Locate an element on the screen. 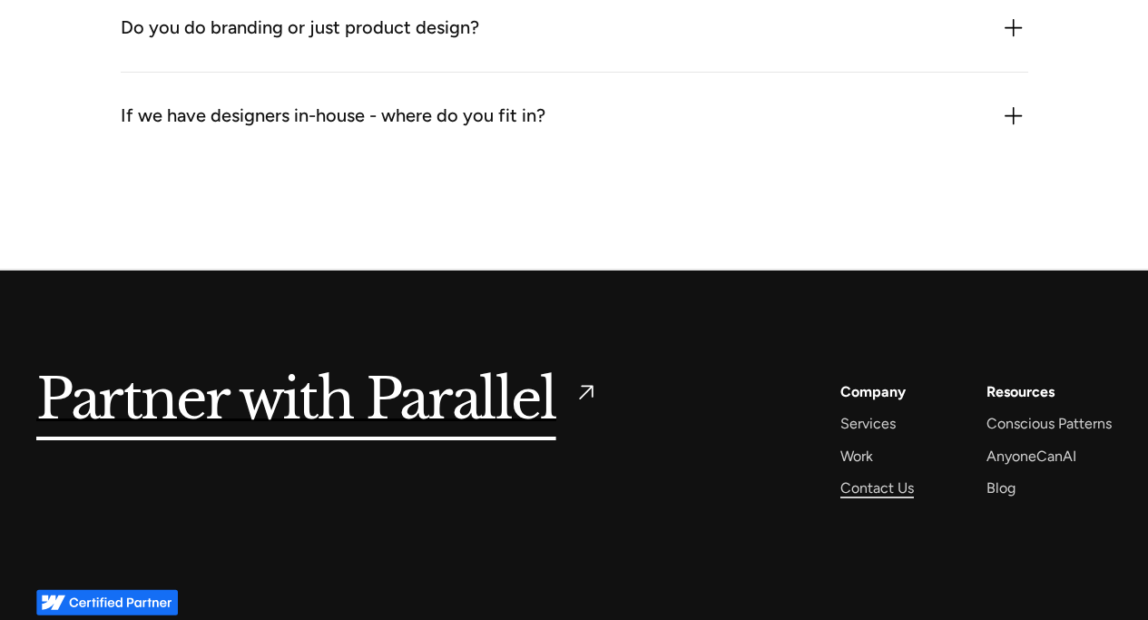 This screenshot has width=1148, height=620. a: Services is located at coordinates (867, 423).